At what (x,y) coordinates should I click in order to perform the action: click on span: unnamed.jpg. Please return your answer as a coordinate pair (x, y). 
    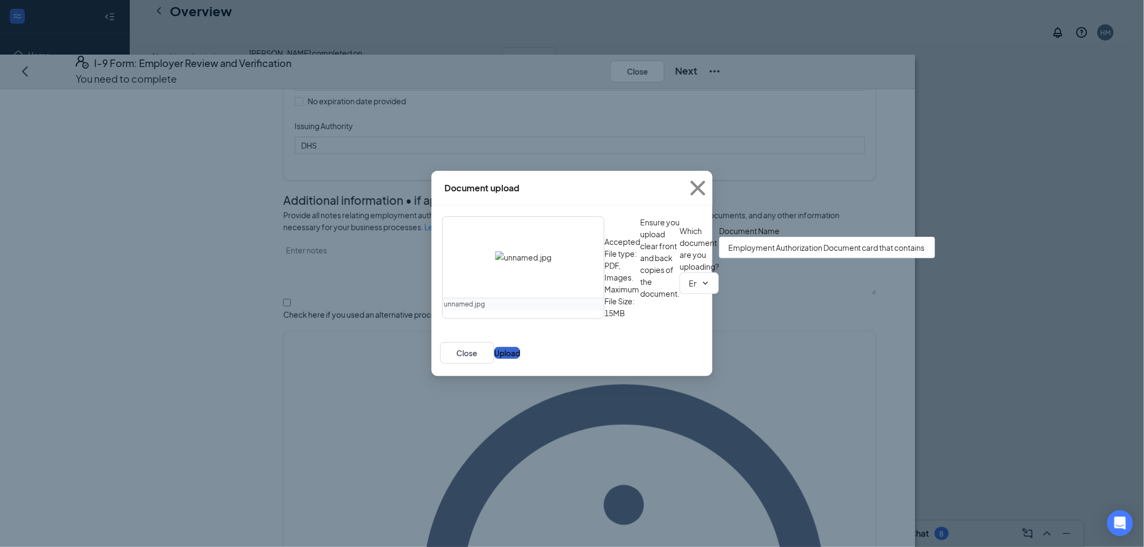
    Looking at the image, I should click on (464, 304).